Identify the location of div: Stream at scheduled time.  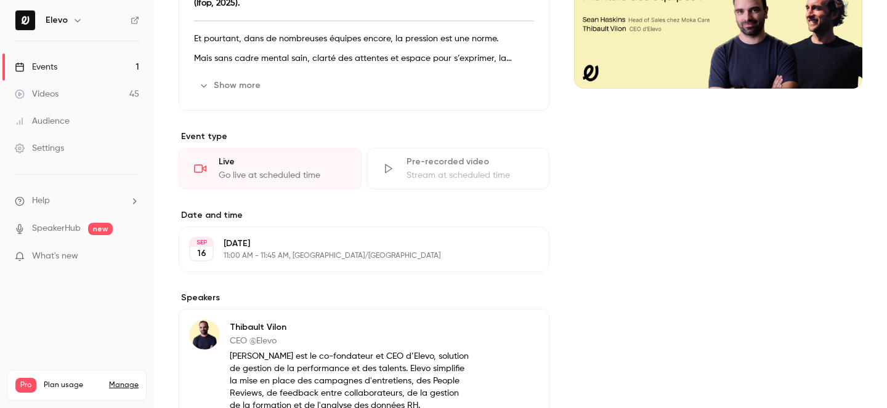
(470, 176).